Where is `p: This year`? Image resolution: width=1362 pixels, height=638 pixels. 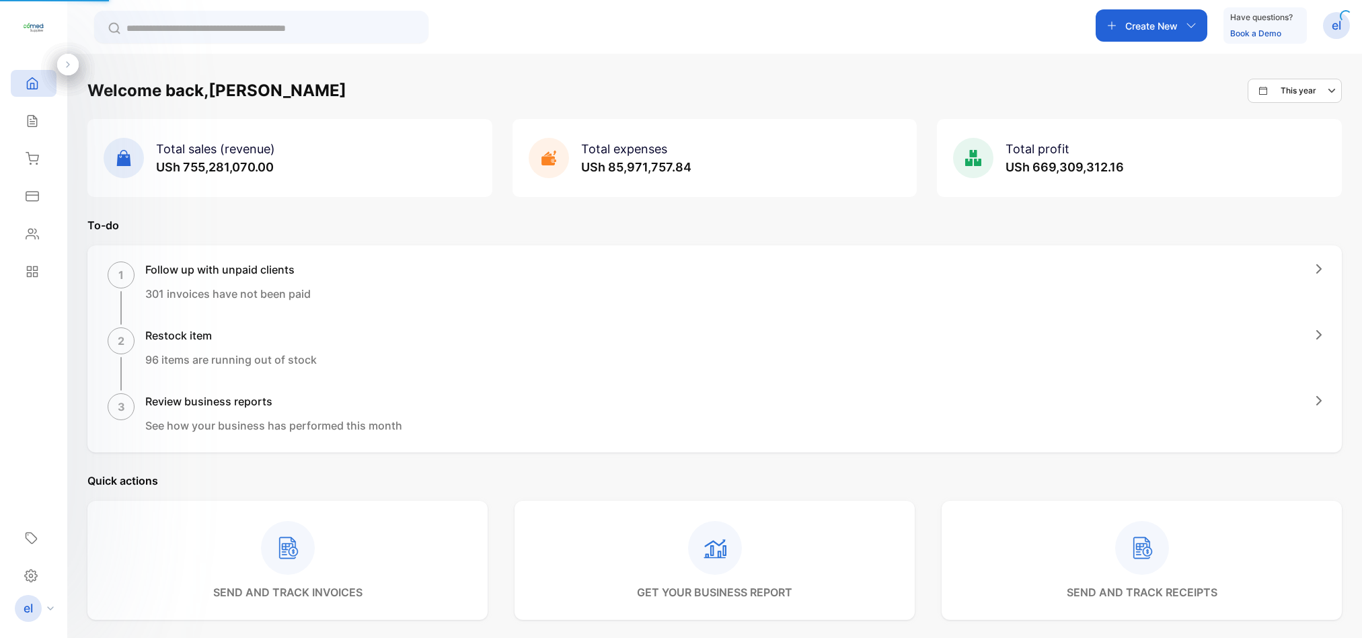
p: This year is located at coordinates (1298, 91).